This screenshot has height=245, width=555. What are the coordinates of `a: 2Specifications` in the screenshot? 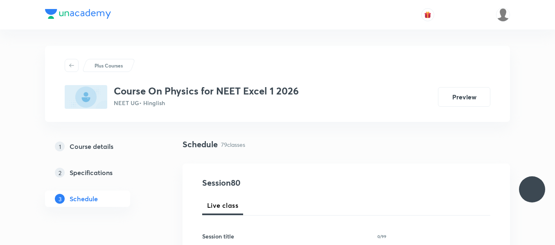 It's located at (101, 173).